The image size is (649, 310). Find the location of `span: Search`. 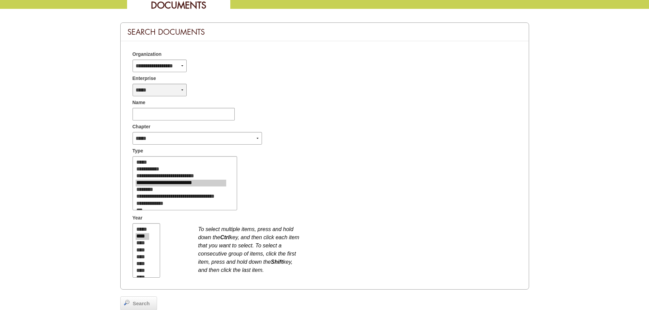

span: Search is located at coordinates (141, 304).